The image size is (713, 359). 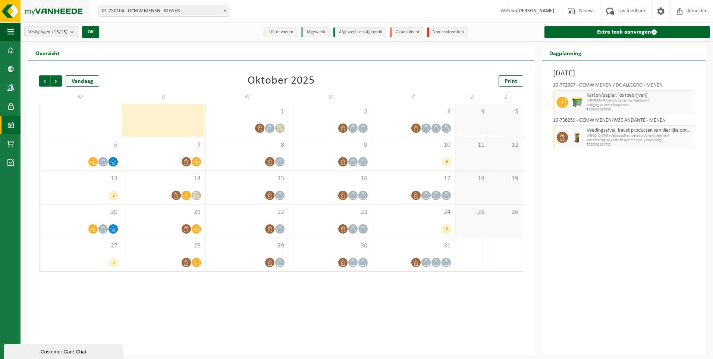 I want to click on span: 28, so click(x=164, y=246).